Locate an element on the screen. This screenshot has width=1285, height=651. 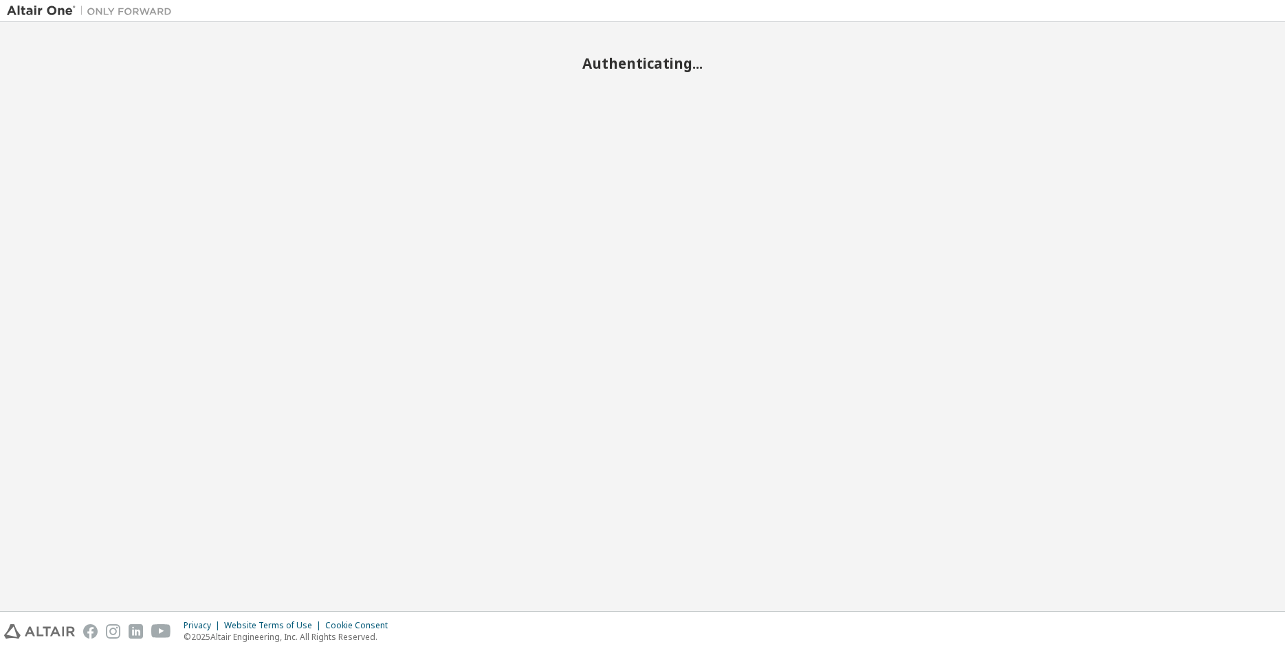
img: altair_logo.svg is located at coordinates (39, 631).